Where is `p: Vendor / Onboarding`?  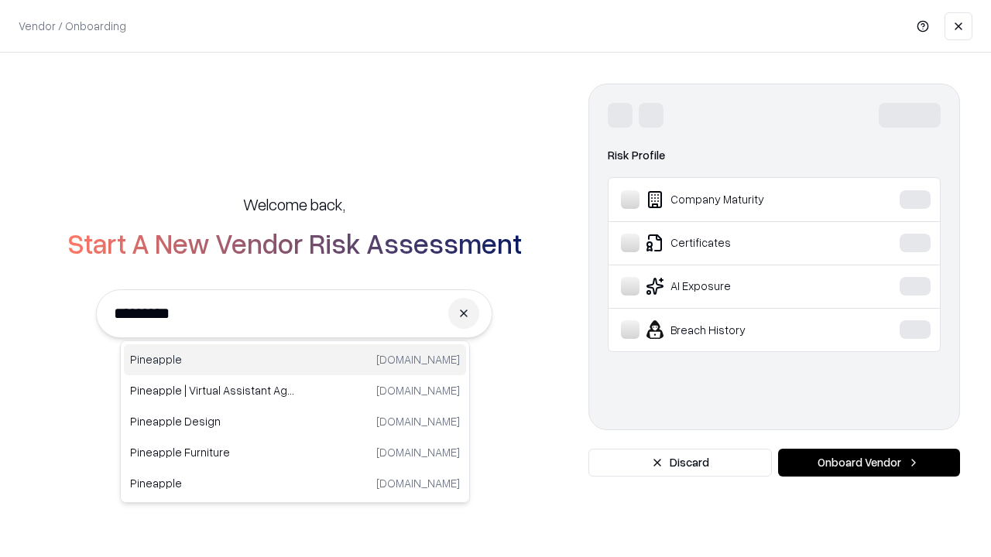 p: Vendor / Onboarding is located at coordinates (72, 26).